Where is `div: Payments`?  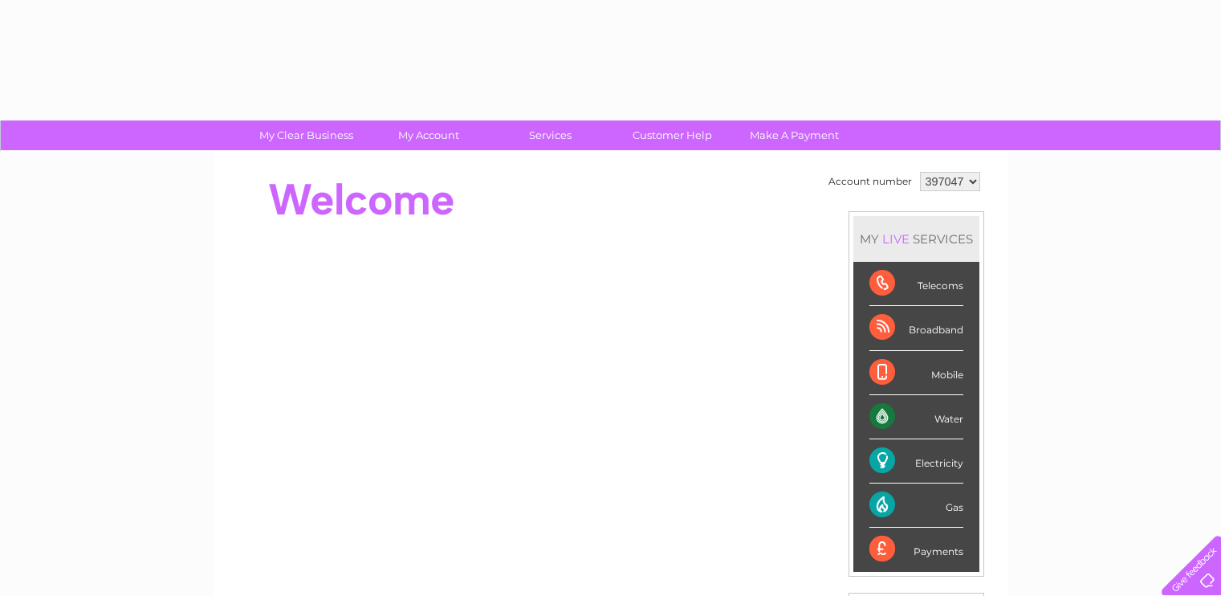 div: Payments is located at coordinates (916, 549).